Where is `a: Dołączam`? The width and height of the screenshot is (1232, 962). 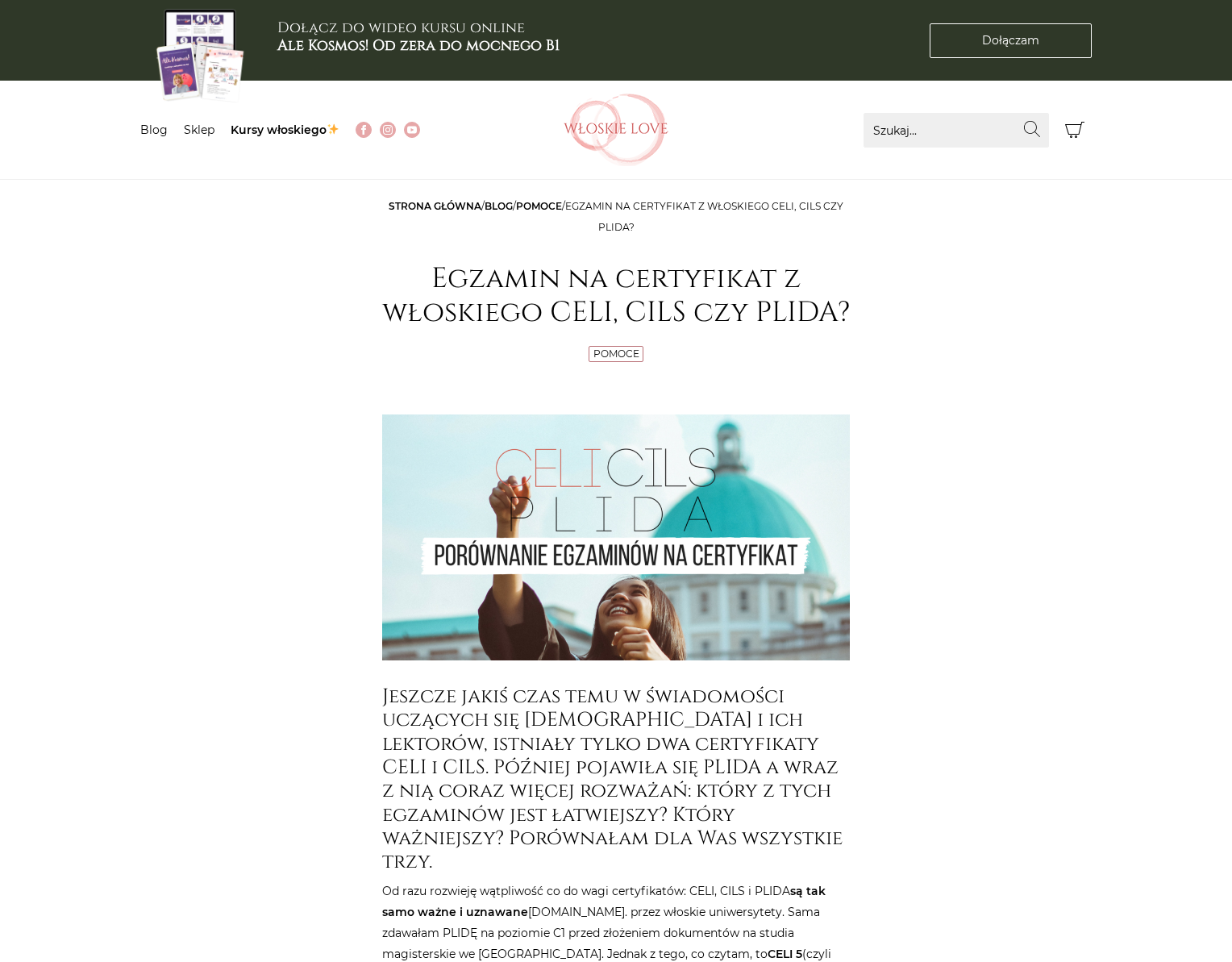 a: Dołączam is located at coordinates (1010, 41).